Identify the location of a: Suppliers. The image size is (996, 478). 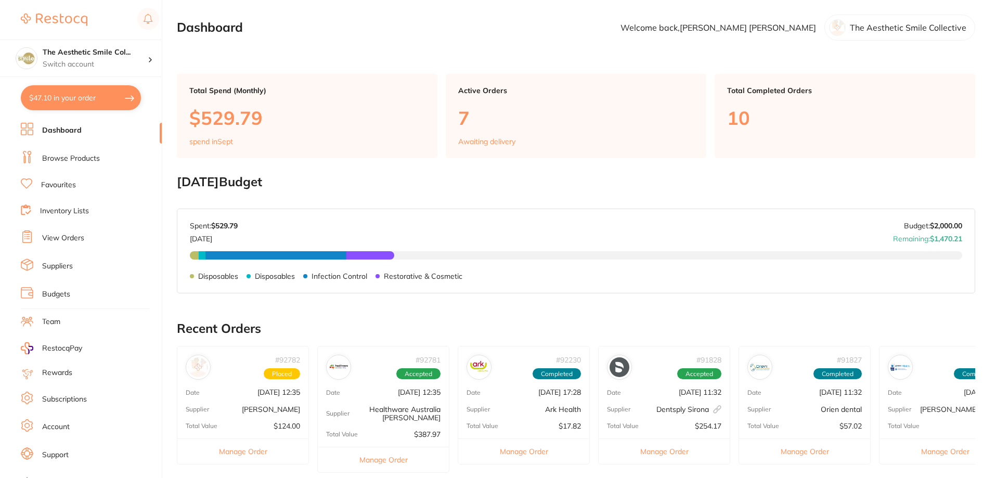
(57, 266).